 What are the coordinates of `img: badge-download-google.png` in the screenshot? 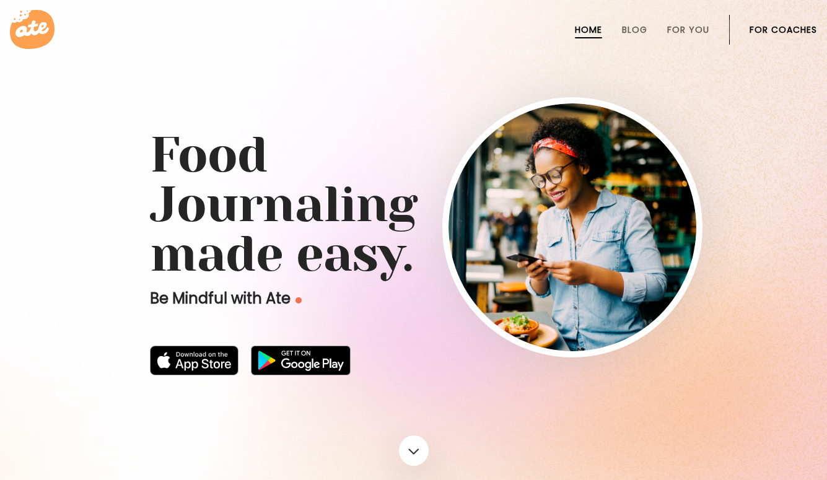 It's located at (301, 361).